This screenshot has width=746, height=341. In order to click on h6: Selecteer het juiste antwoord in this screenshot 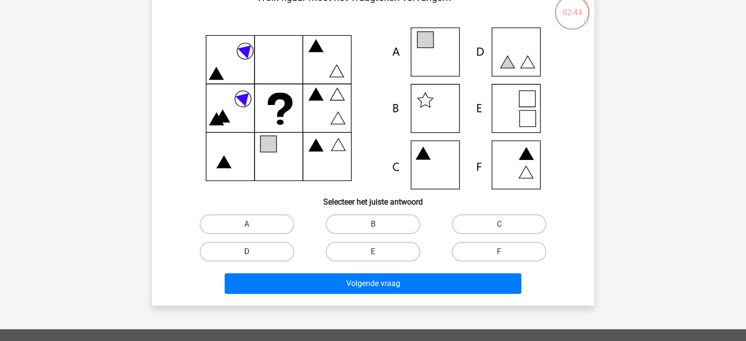, I will do `click(373, 198)`.